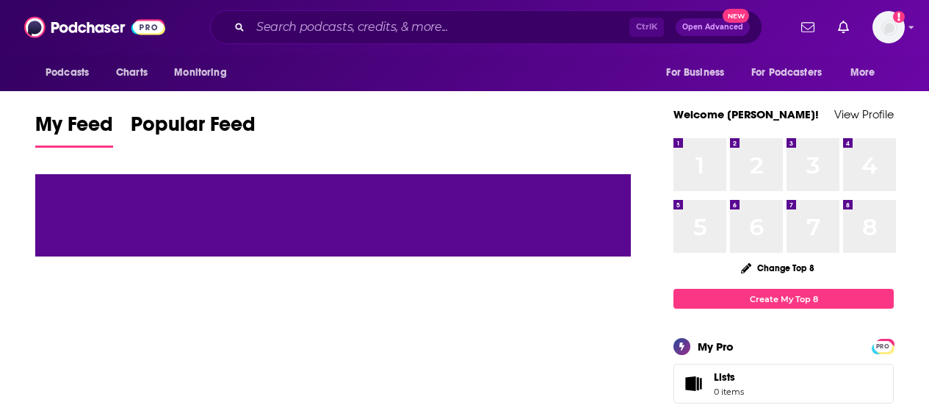 Image resolution: width=929 pixels, height=405 pixels. I want to click on span: Logged in as ShannonHennessey, so click(889, 27).